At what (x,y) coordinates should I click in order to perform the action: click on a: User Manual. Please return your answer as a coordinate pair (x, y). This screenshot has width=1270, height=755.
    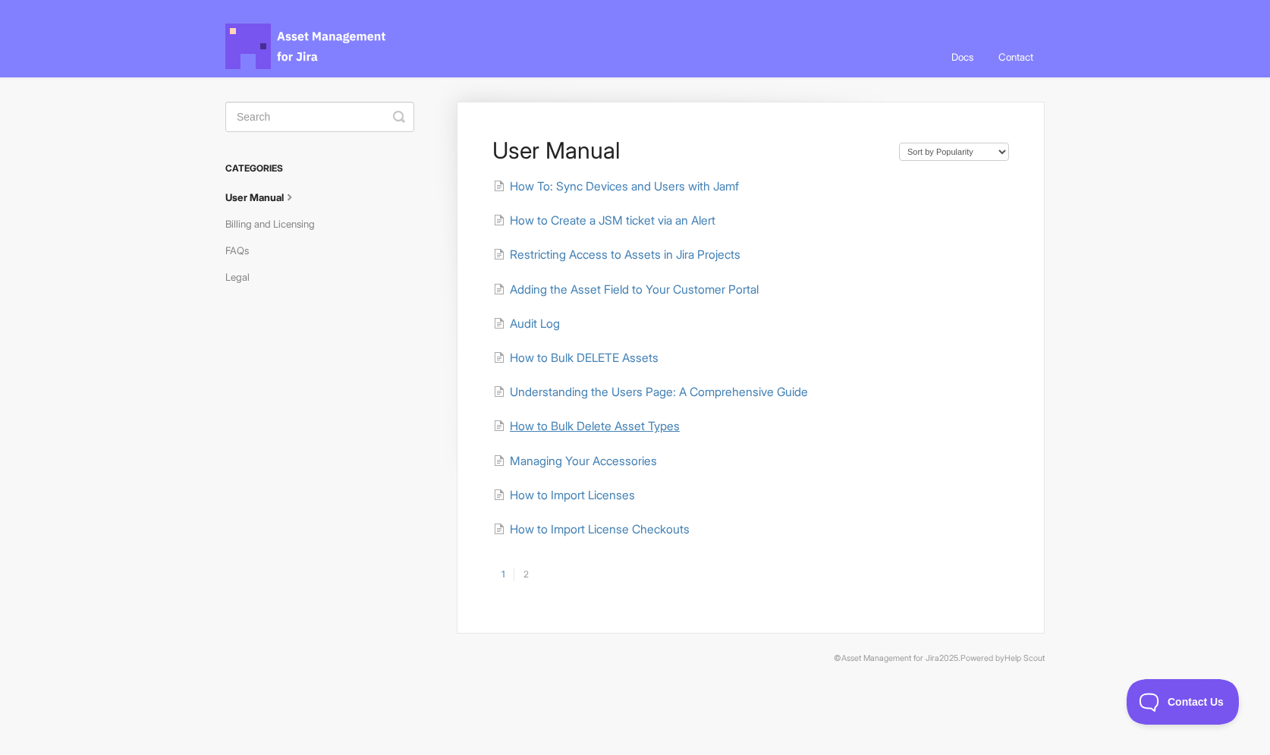
    Looking at the image, I should click on (267, 197).